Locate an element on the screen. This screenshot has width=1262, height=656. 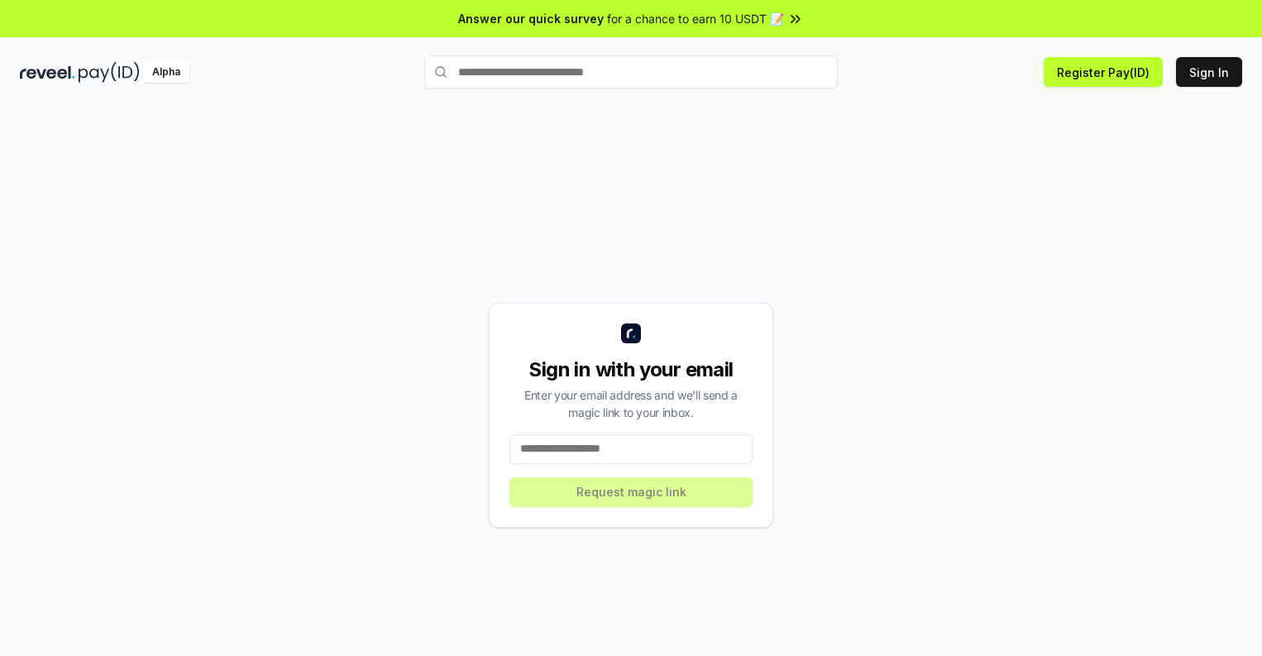
img: logo_small is located at coordinates (631, 333).